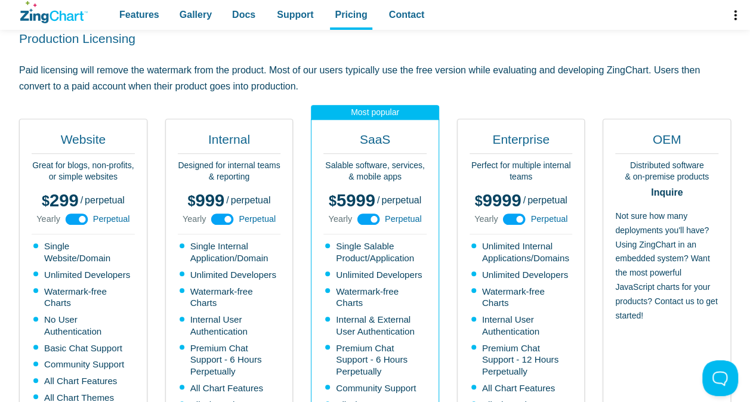 The image size is (750, 402). I want to click on p: Distributed software & on-premise products, so click(667, 171).